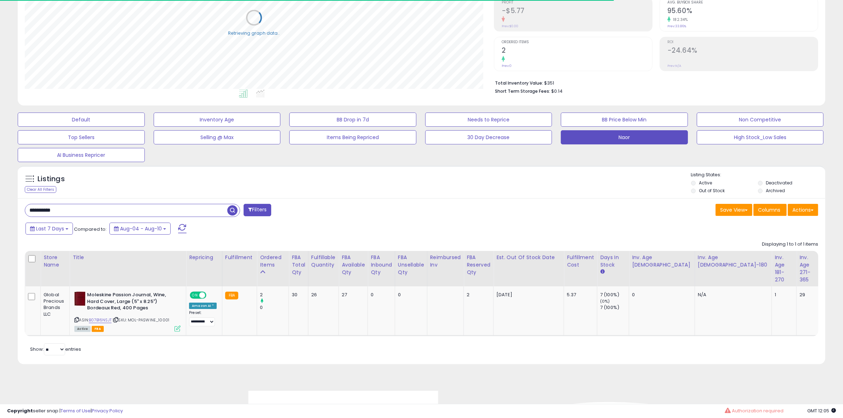 The width and height of the screenshot is (843, 418). Describe the element at coordinates (489, 120) in the screenshot. I see `button: Needs to Reprice` at that location.